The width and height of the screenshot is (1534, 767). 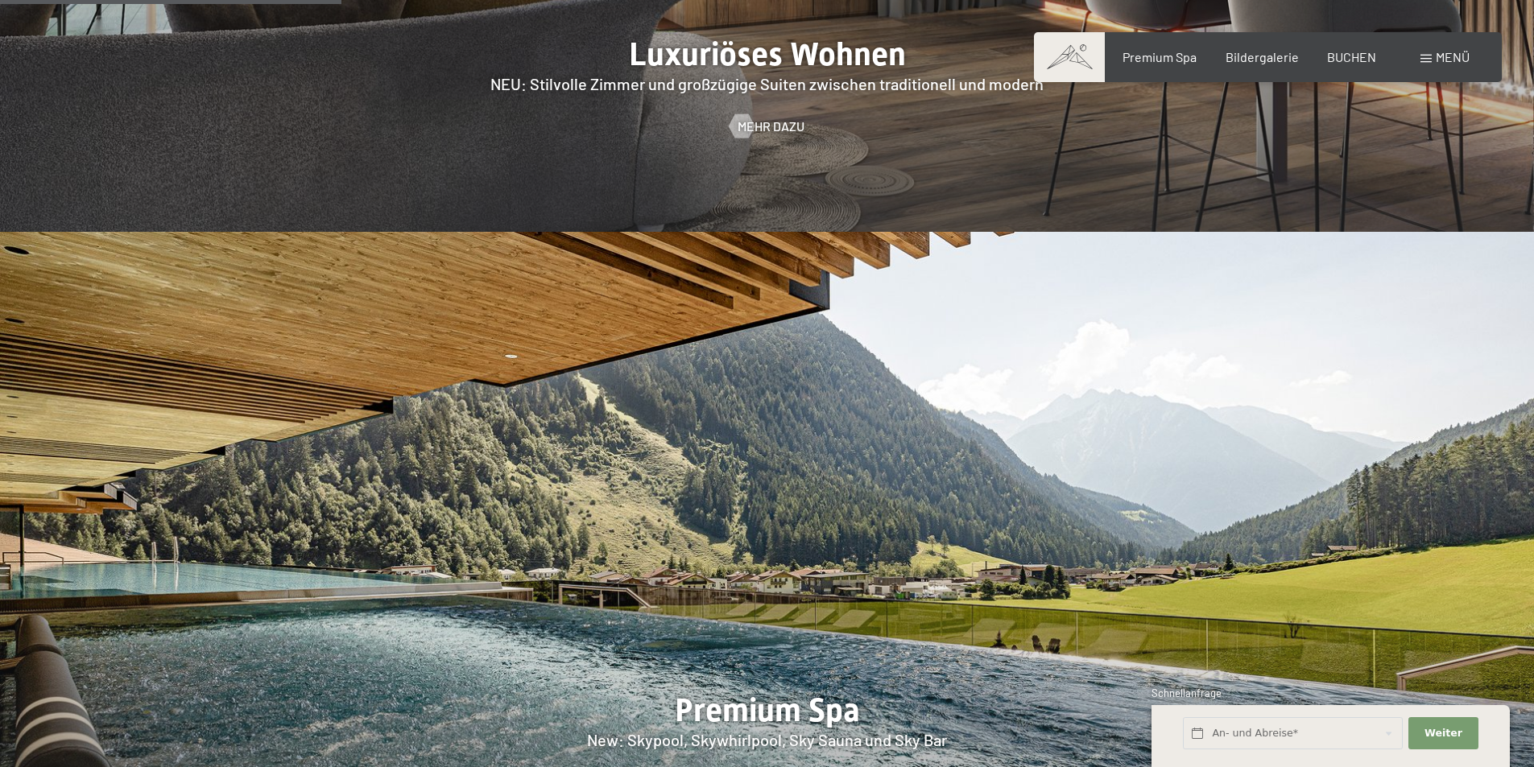 I want to click on a: Bildergalerie, so click(x=1262, y=56).